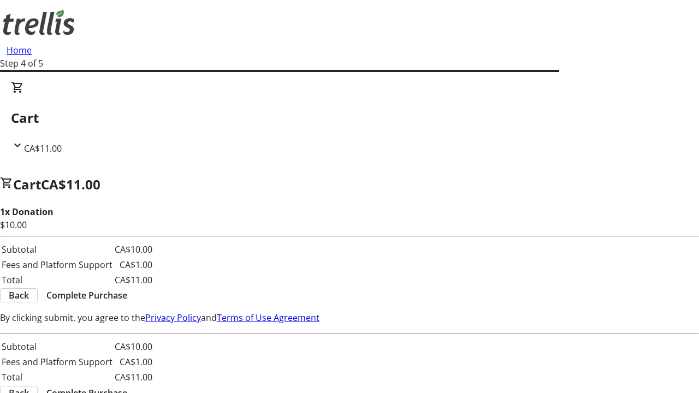 The image size is (699, 393). Describe the element at coordinates (87, 295) in the screenshot. I see `span: Complete Purchase` at that location.